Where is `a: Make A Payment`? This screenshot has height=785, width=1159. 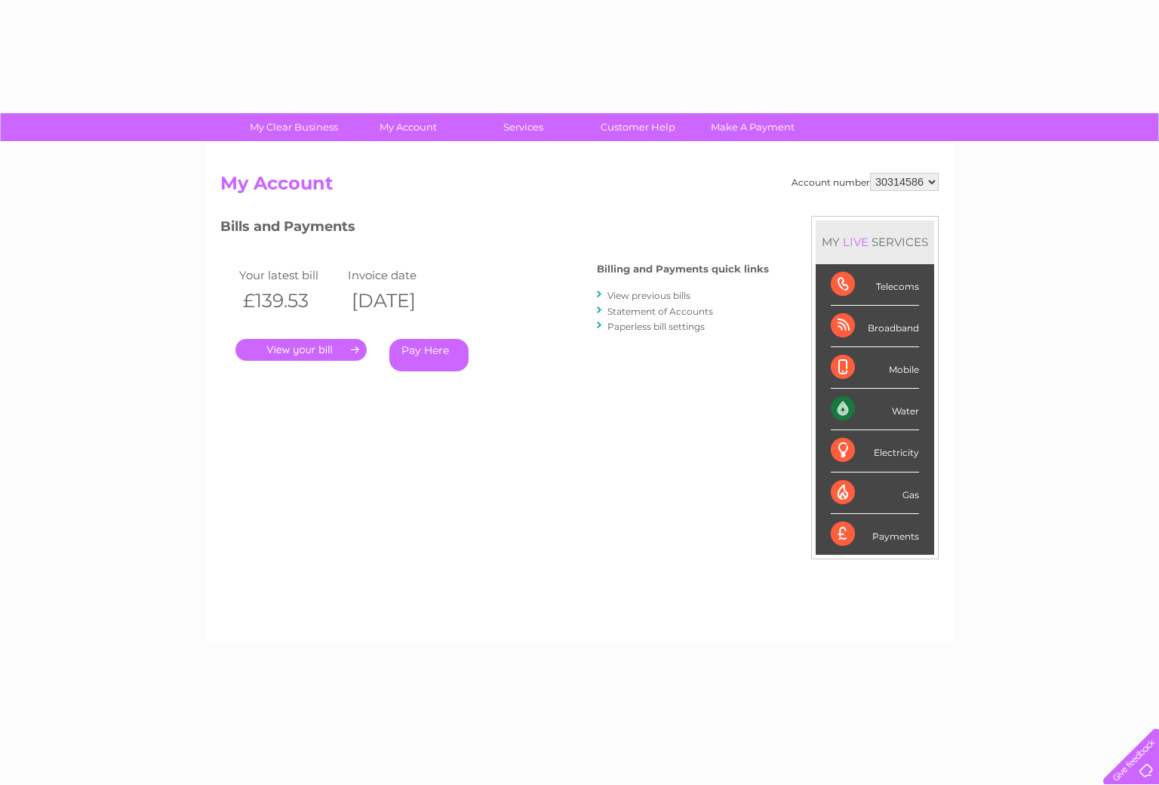
a: Make A Payment is located at coordinates (752, 127).